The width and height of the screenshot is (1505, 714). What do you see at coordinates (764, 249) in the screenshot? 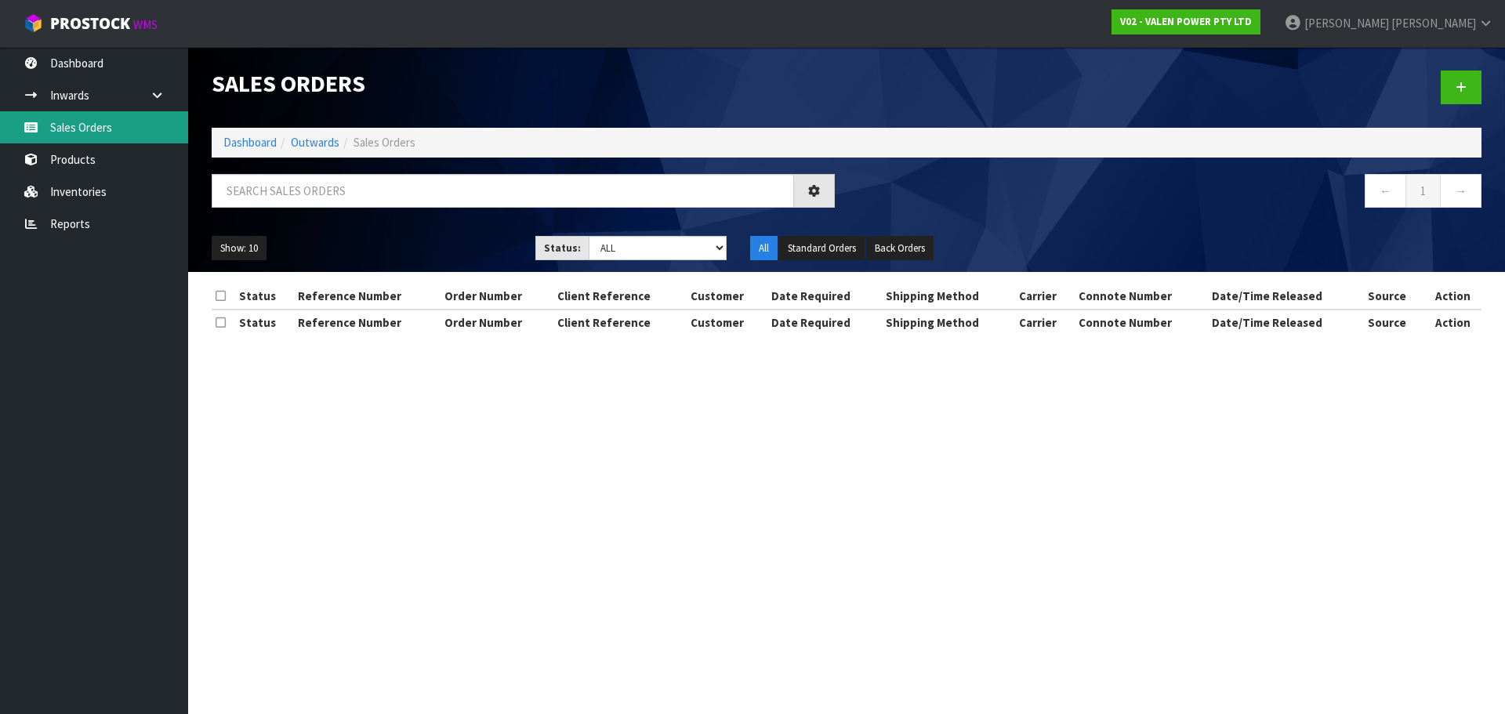
I see `button: All` at bounding box center [764, 249].